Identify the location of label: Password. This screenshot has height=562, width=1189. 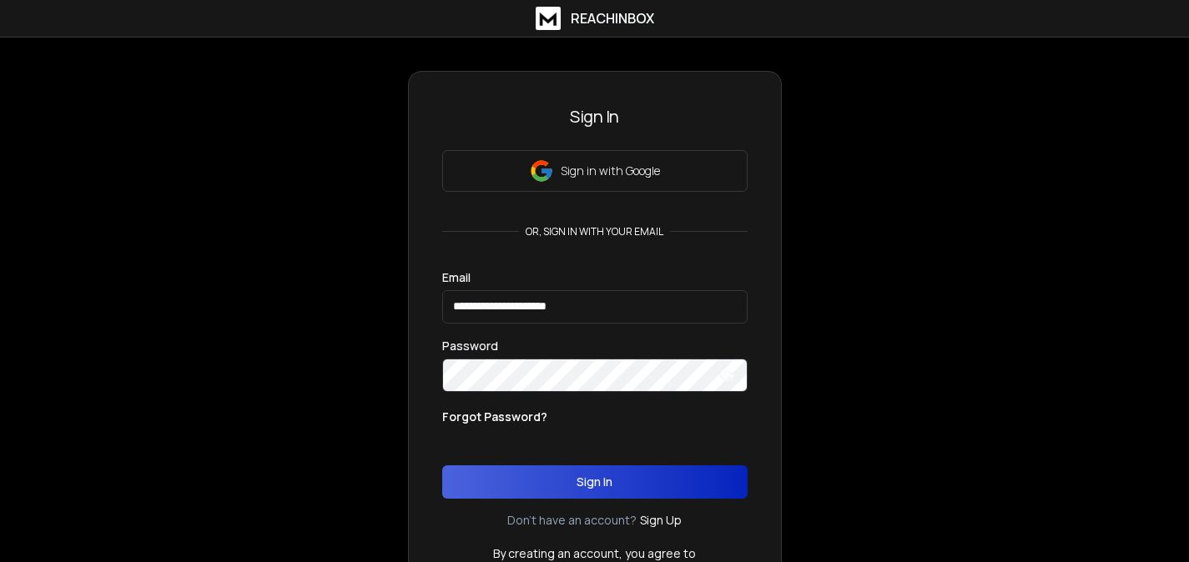
(470, 346).